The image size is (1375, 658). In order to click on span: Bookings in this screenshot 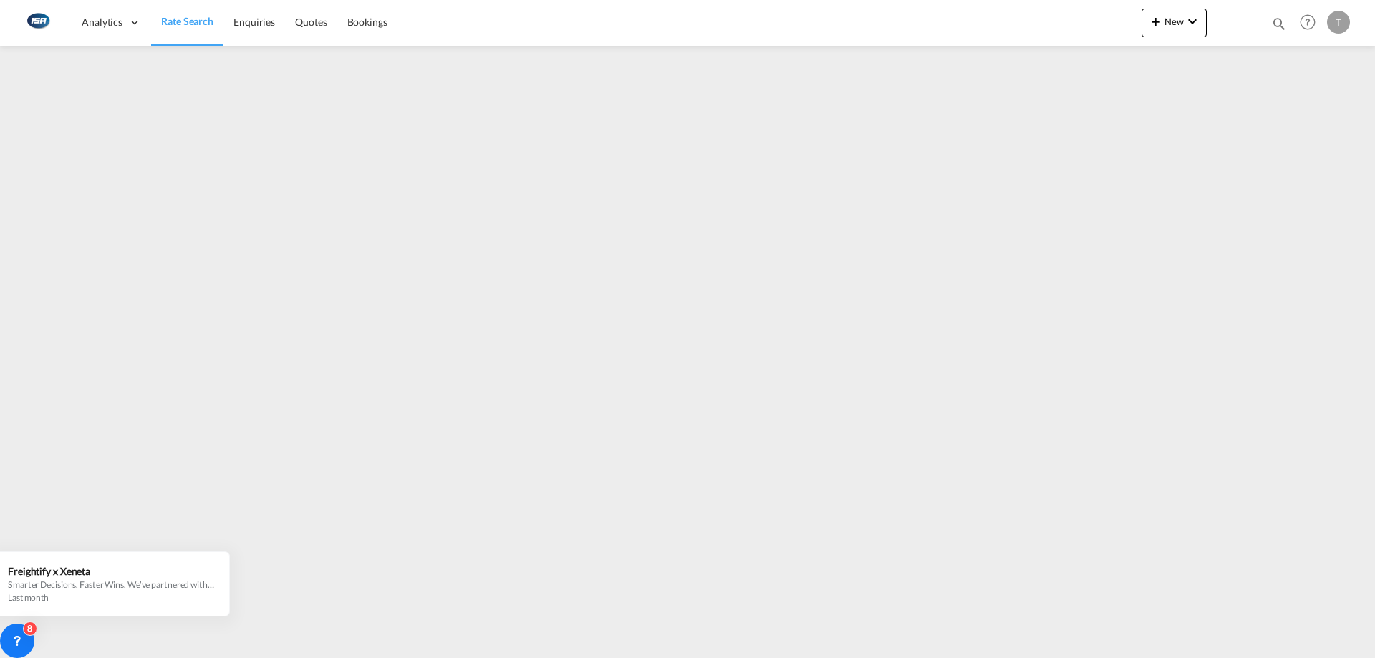, I will do `click(367, 21)`.